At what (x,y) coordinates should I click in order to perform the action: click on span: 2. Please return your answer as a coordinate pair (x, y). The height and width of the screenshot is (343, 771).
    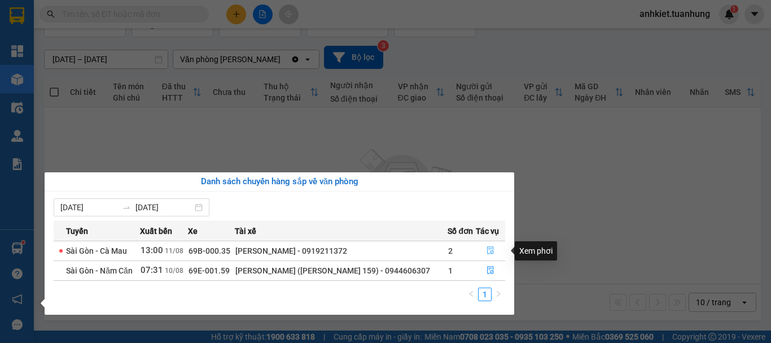
    Looking at the image, I should click on (450, 251).